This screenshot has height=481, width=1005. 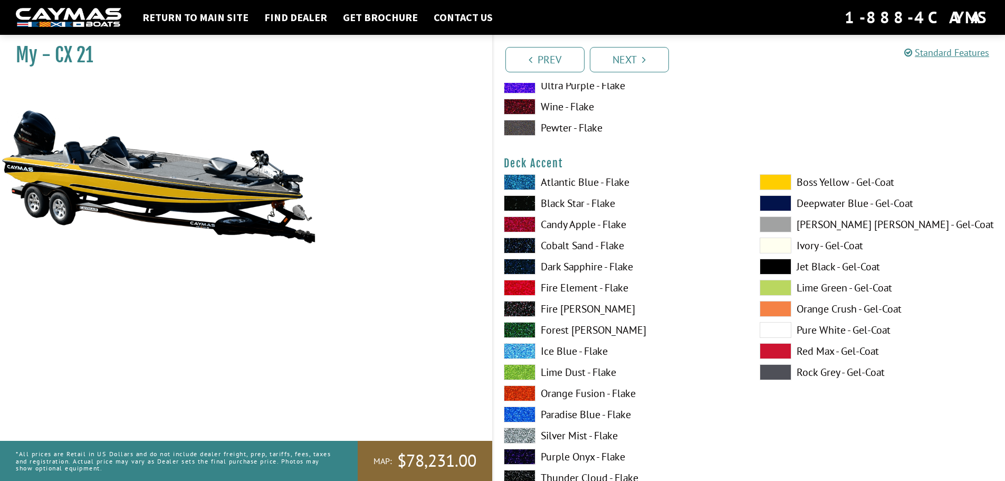 I want to click on label: Pewter - Flake, so click(x=621, y=128).